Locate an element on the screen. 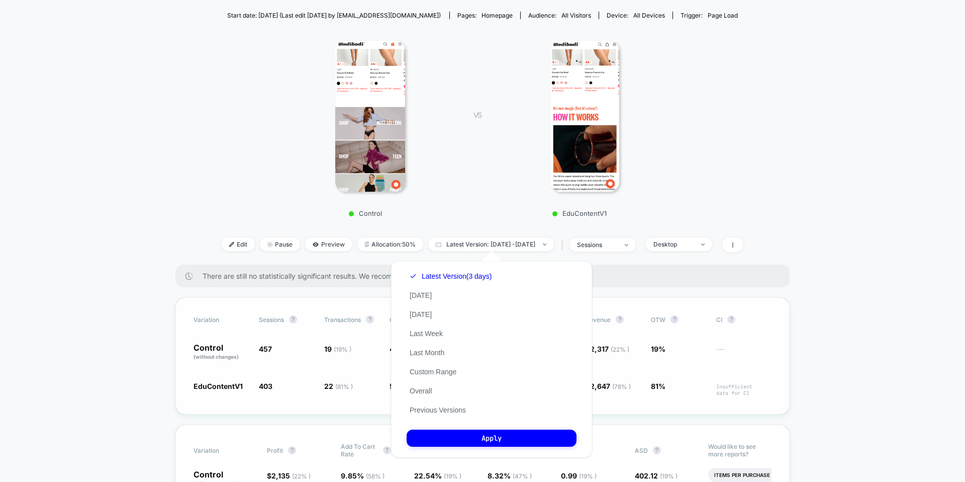 Image resolution: width=965 pixels, height=482 pixels. span: ASD is located at coordinates (642, 450).